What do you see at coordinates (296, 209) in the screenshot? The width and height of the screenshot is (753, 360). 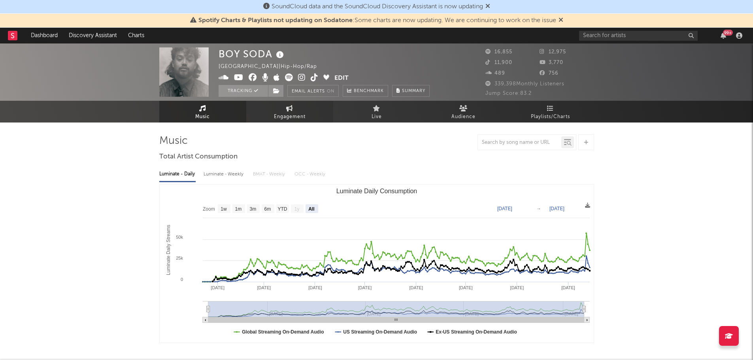 I see `text: 1y` at bounding box center [296, 209].